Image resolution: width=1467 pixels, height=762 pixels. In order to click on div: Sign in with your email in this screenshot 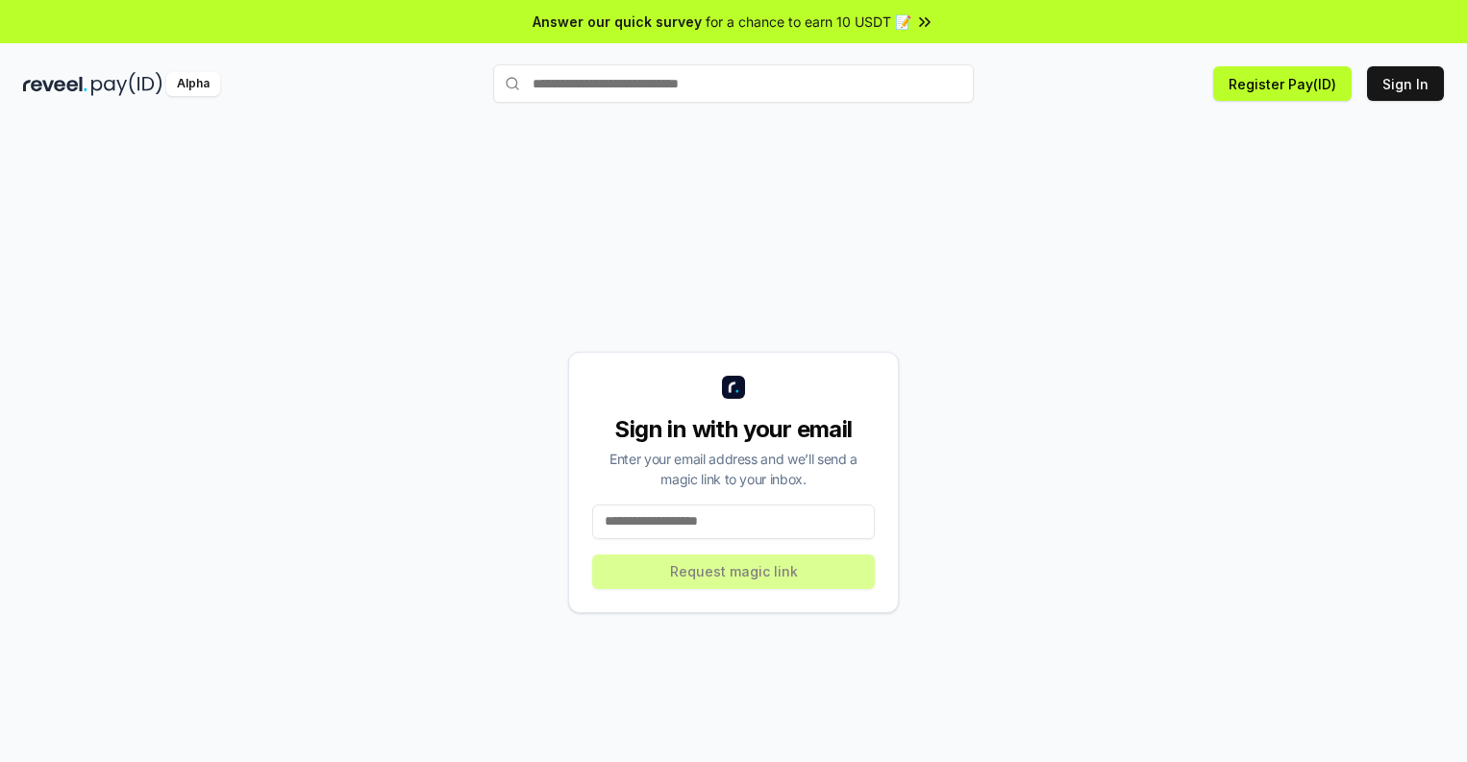, I will do `click(734, 430)`.